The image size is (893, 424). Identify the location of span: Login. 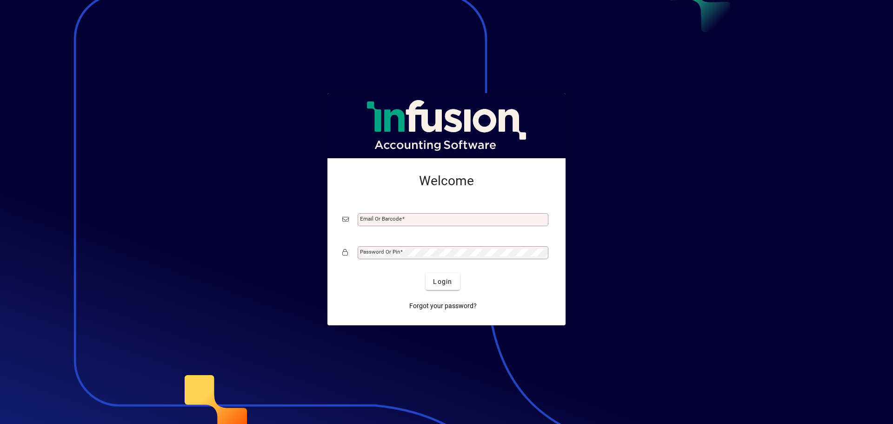
(442, 281).